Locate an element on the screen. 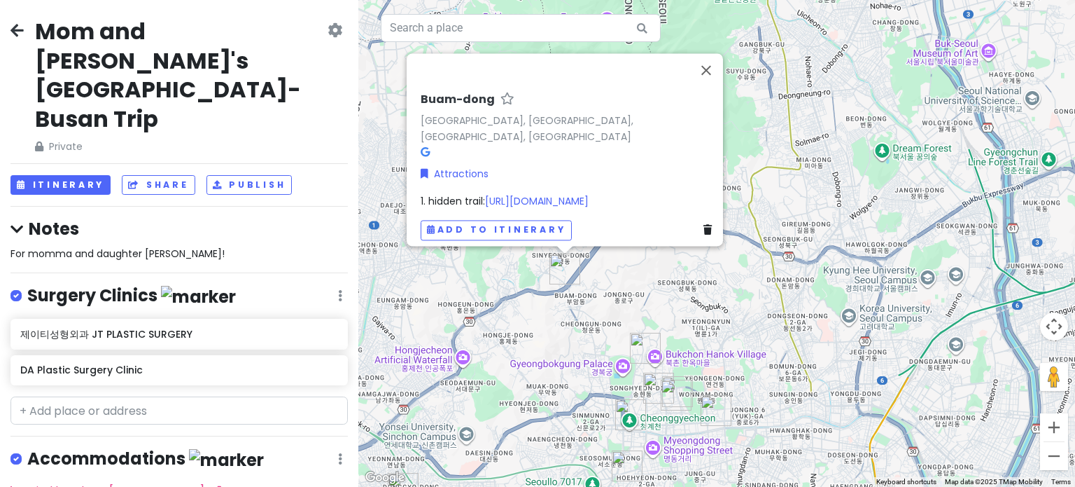  div: Chatteul is located at coordinates (646, 348).